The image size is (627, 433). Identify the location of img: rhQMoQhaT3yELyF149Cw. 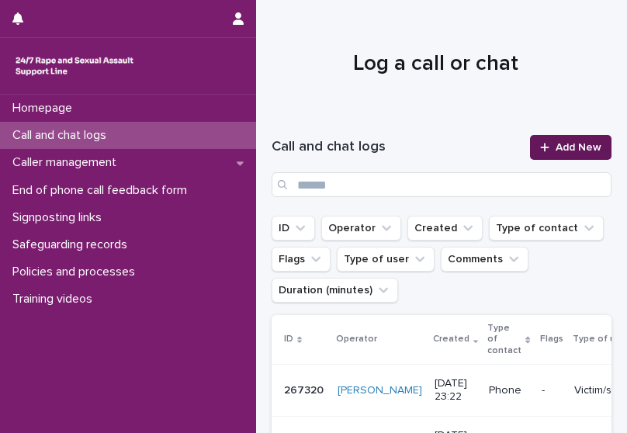
(74, 66).